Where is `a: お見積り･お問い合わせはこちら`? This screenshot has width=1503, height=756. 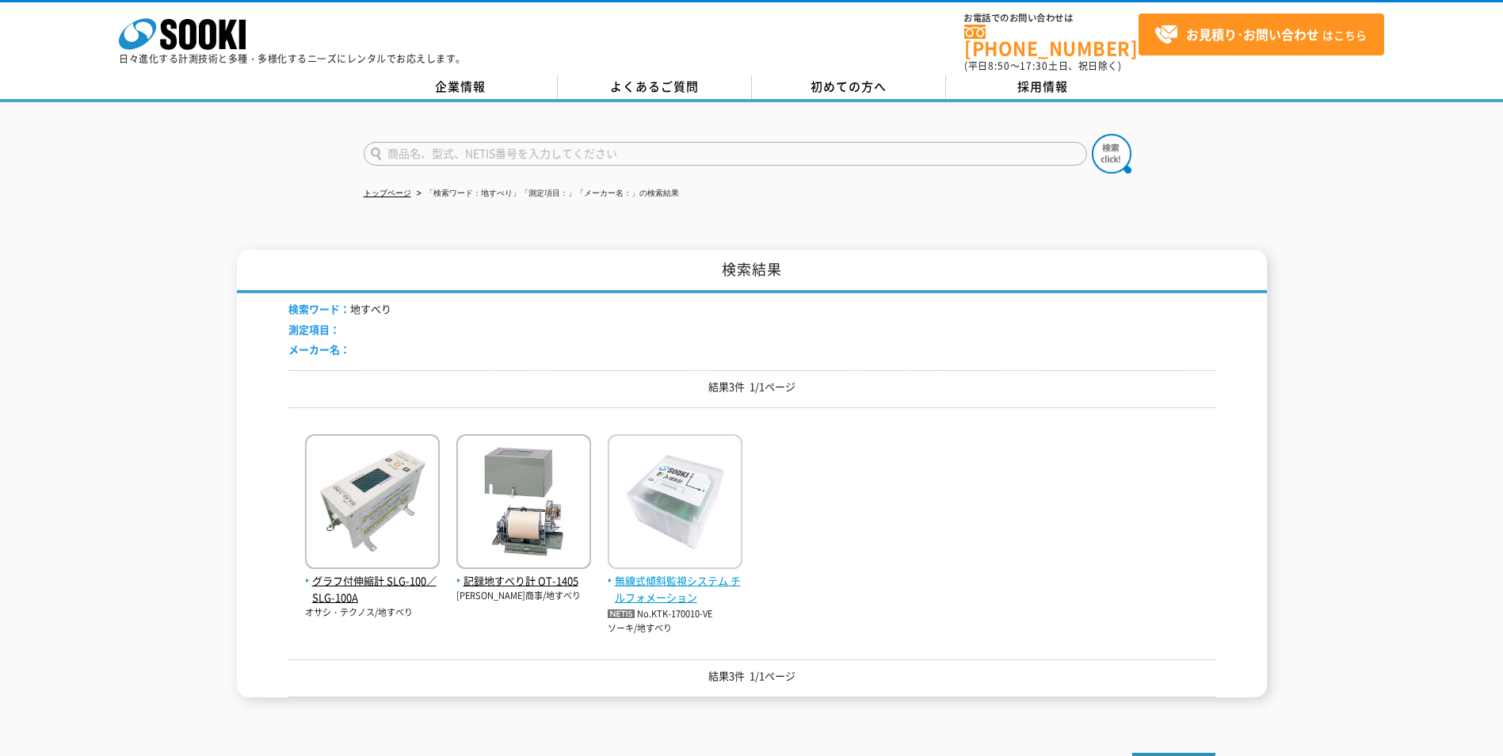
a: お見積り･お問い合わせはこちら is located at coordinates (1261, 34).